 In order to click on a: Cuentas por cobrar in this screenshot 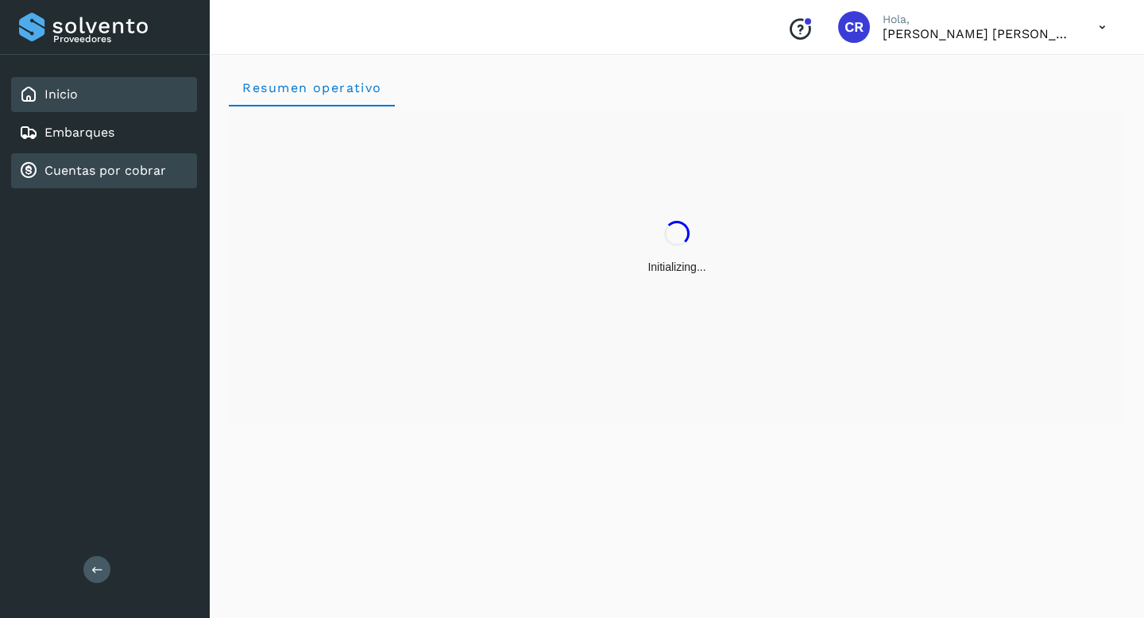, I will do `click(105, 170)`.